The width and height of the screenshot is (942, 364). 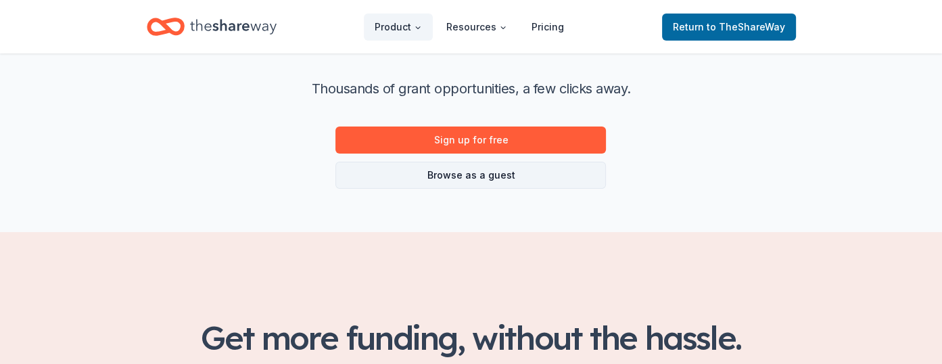 What do you see at coordinates (729, 27) in the screenshot?
I see `span: Return` at bounding box center [729, 27].